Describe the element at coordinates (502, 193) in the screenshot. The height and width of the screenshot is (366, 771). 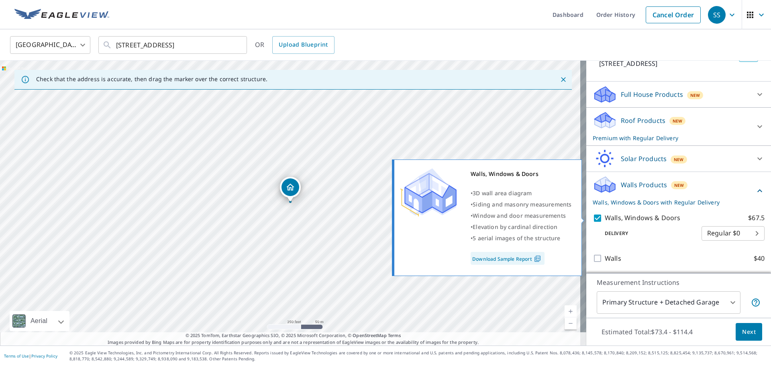
I see `span: 3D wall area diagram` at that location.